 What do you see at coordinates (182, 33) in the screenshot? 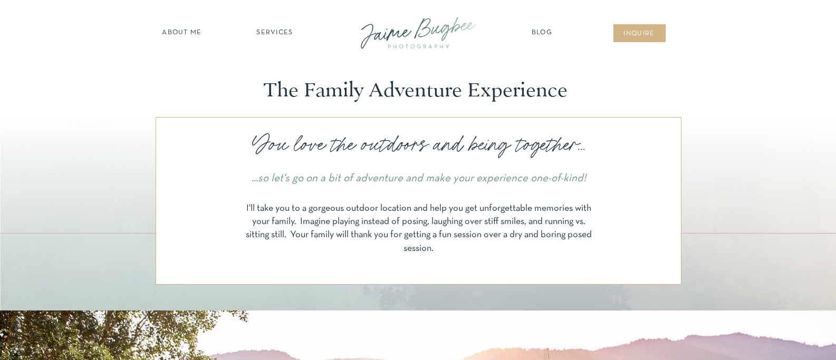
I see `nav: about ME` at bounding box center [182, 33].